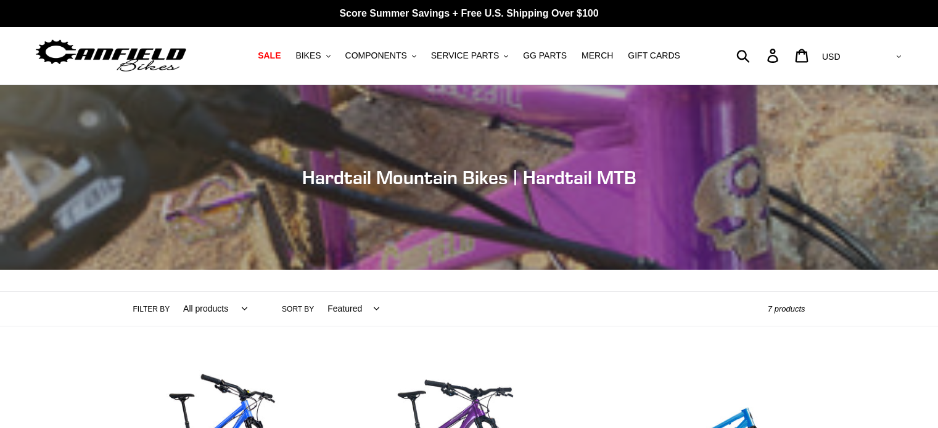 This screenshot has height=428, width=938. Describe the element at coordinates (786, 309) in the screenshot. I see `span: 7 products` at that location.